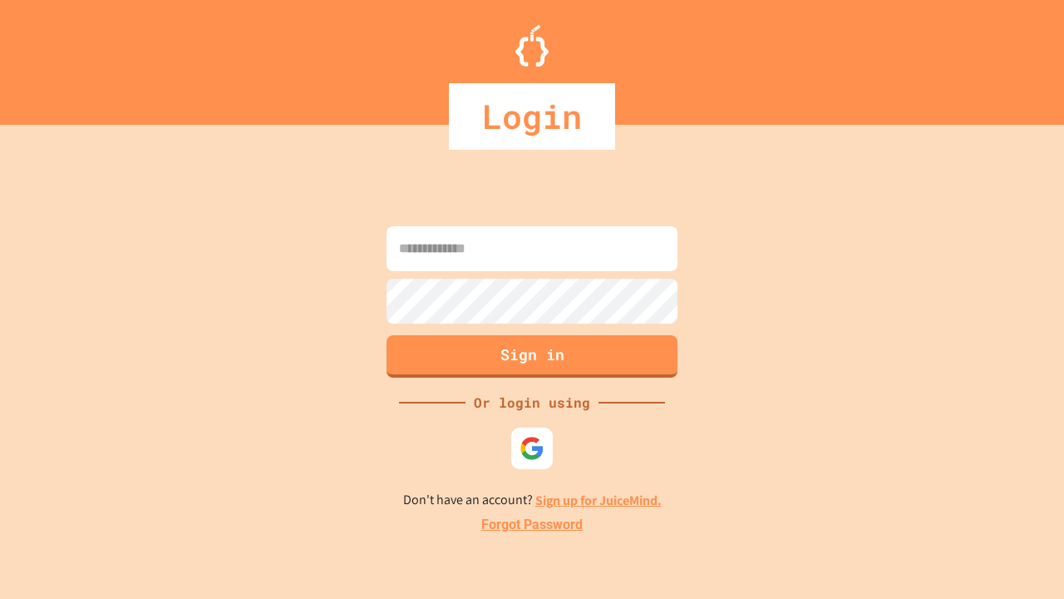  What do you see at coordinates (532, 402) in the screenshot?
I see `div: Or login using` at bounding box center [532, 402].